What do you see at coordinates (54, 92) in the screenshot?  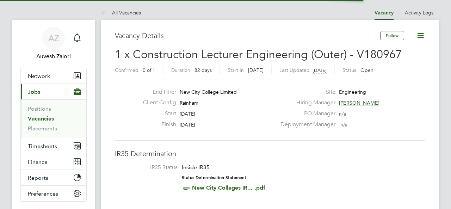 I see `button: Jobs` at bounding box center [54, 92].